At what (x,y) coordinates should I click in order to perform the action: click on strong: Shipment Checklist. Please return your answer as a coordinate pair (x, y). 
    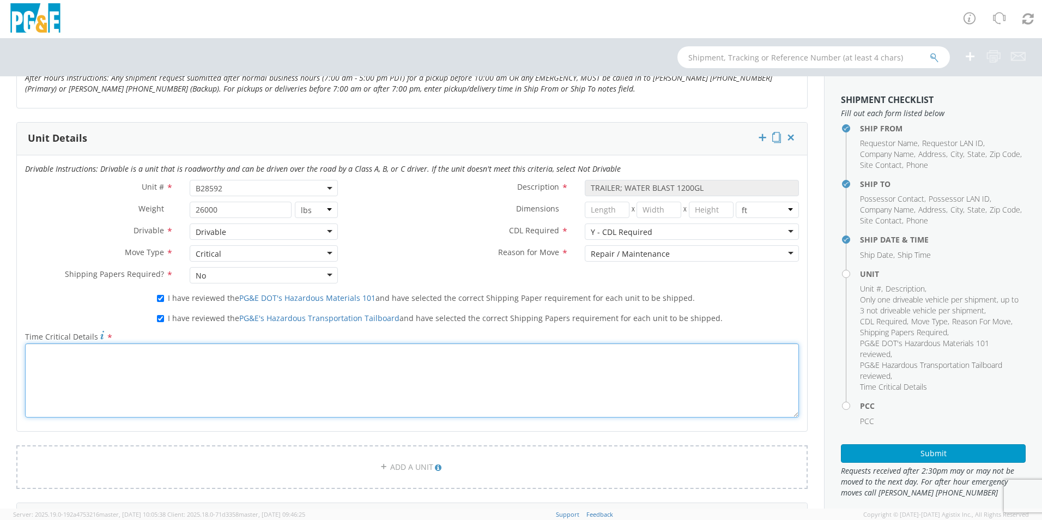
    Looking at the image, I should click on (887, 100).